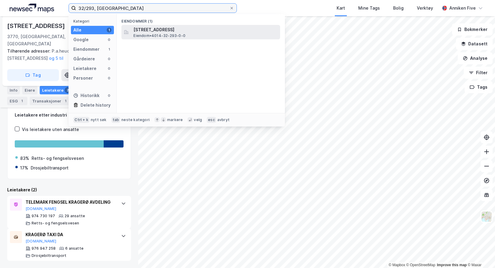 The height and width of the screenshot is (268, 495). Describe the element at coordinates (472, 29) in the screenshot. I see `button: Bokmerker` at that location.